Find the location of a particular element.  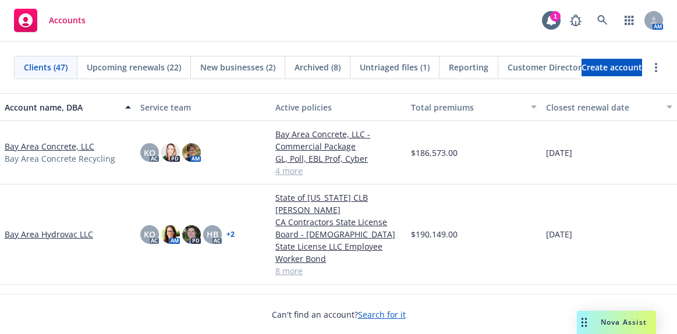

a: 8 more is located at coordinates (338, 271).